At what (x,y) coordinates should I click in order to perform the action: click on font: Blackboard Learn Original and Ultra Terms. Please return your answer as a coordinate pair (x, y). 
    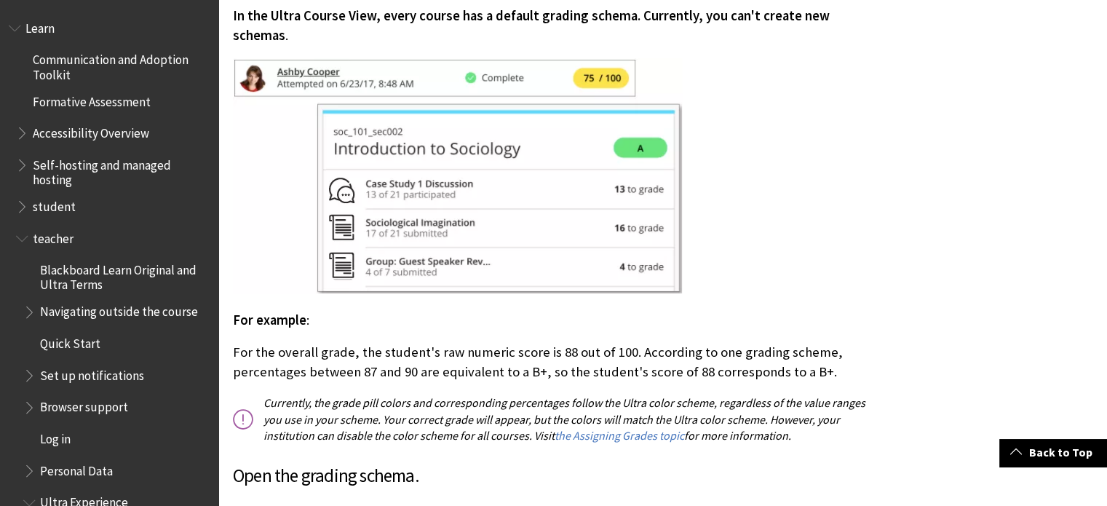
    Looking at the image, I should click on (118, 277).